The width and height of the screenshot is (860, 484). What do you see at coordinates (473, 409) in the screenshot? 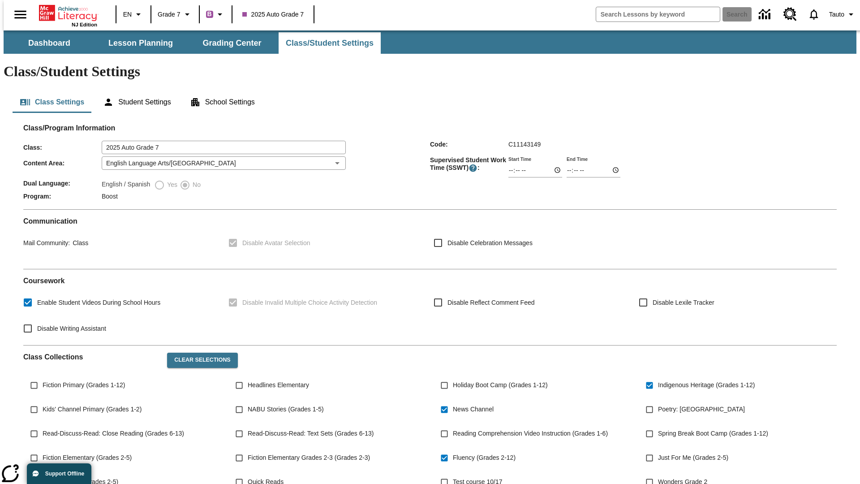
I see `span: News Channel` at bounding box center [473, 409].